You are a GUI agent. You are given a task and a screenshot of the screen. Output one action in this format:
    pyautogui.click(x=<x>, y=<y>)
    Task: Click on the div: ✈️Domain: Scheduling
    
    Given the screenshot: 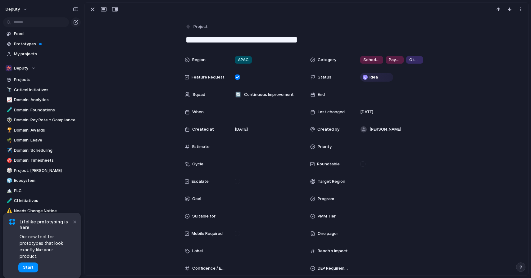 What is the action you would take?
    pyautogui.click(x=42, y=151)
    